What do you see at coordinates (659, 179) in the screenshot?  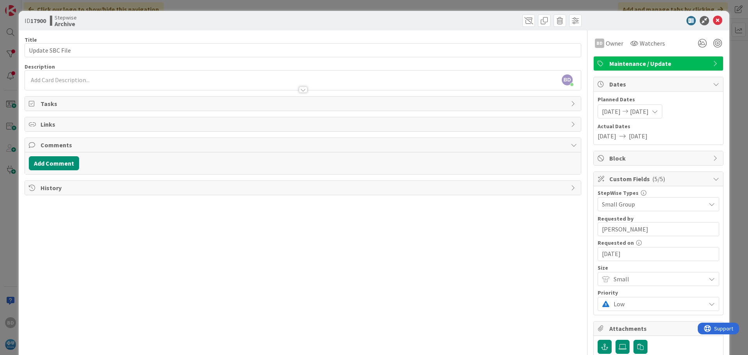 I see `span: Custom Fields` at bounding box center [659, 179].